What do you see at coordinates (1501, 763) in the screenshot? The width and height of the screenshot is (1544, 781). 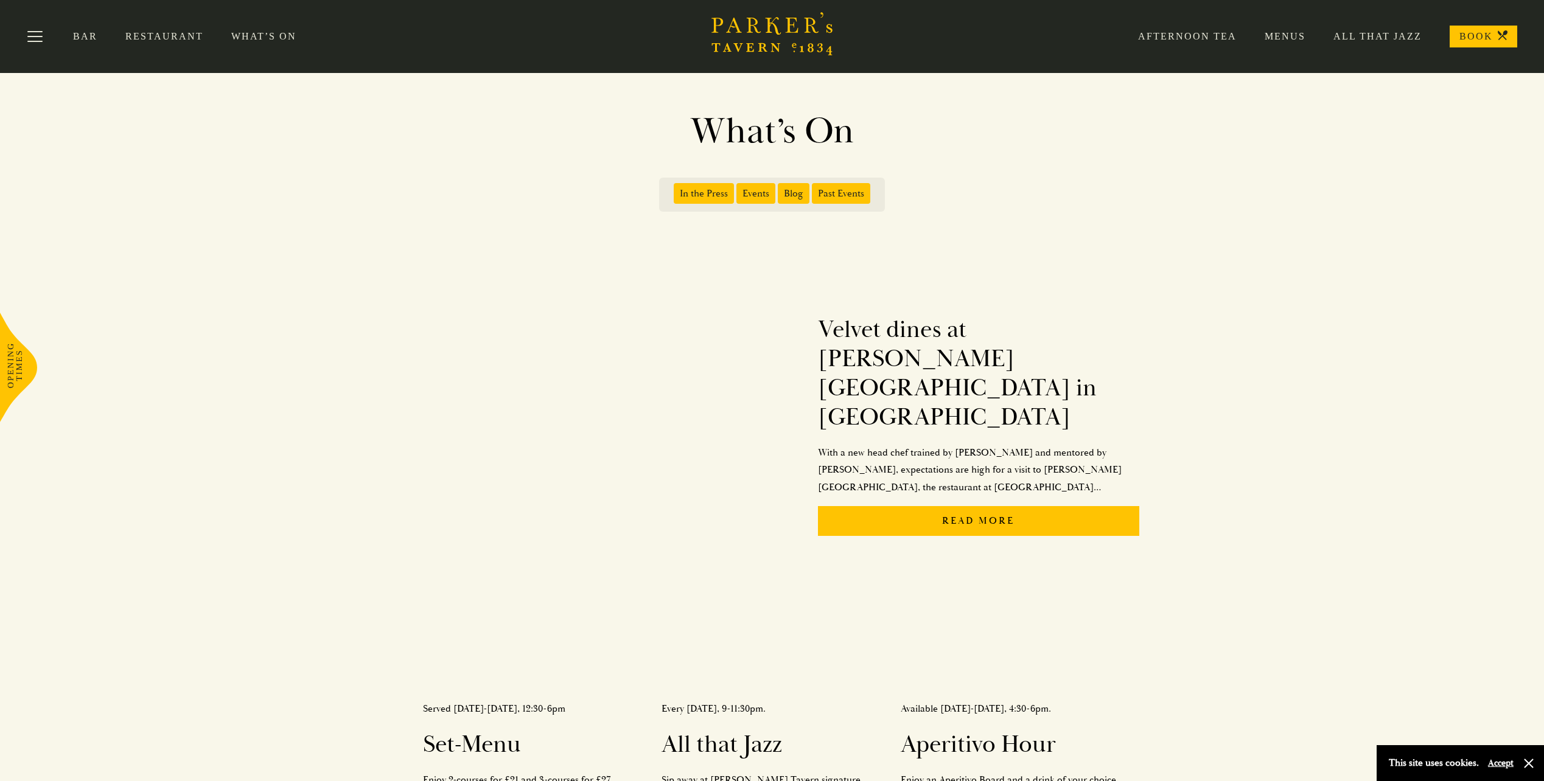 I see `button: Accept` at bounding box center [1501, 763].